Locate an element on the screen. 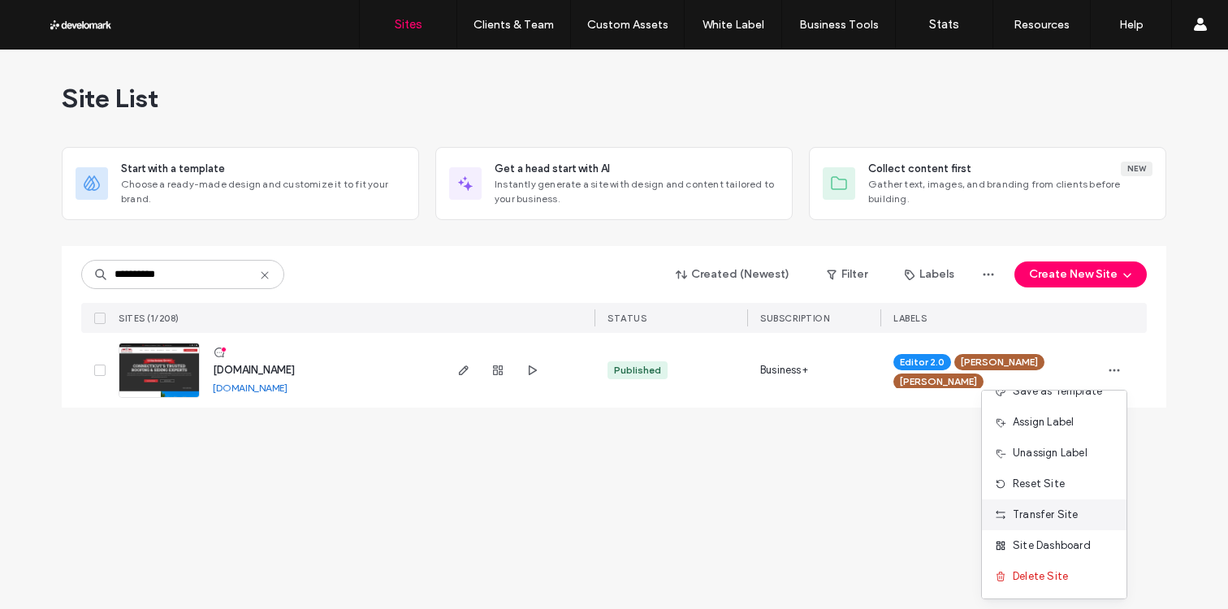 Image resolution: width=1228 pixels, height=609 pixels. span: Gather text, images, and branding from clients before building. is located at coordinates (1010, 192).